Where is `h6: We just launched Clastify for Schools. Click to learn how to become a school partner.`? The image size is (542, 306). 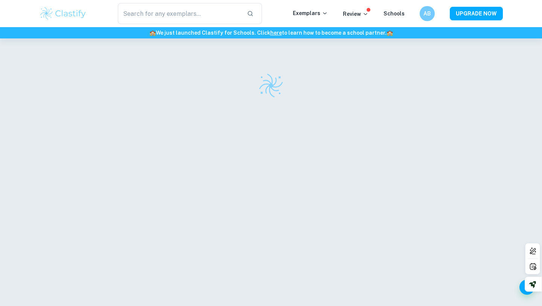 h6: We just launched Clastify for Schools. Click to learn how to become a school partner. is located at coordinates (271, 33).